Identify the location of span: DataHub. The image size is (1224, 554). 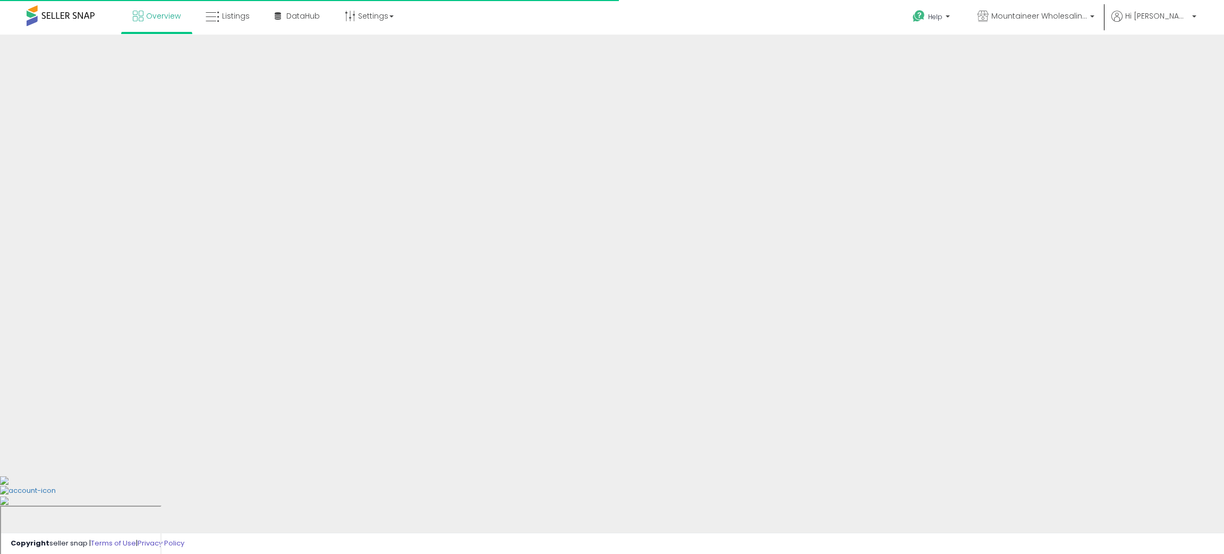
(303, 16).